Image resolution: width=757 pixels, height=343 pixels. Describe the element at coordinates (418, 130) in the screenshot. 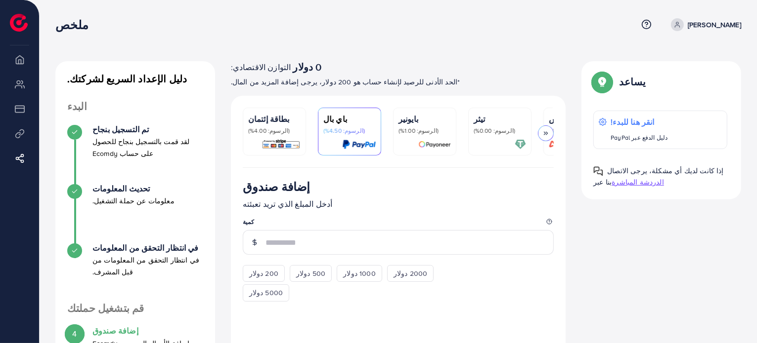

I see `font: (الرسوم: 1.00%)` at that location.